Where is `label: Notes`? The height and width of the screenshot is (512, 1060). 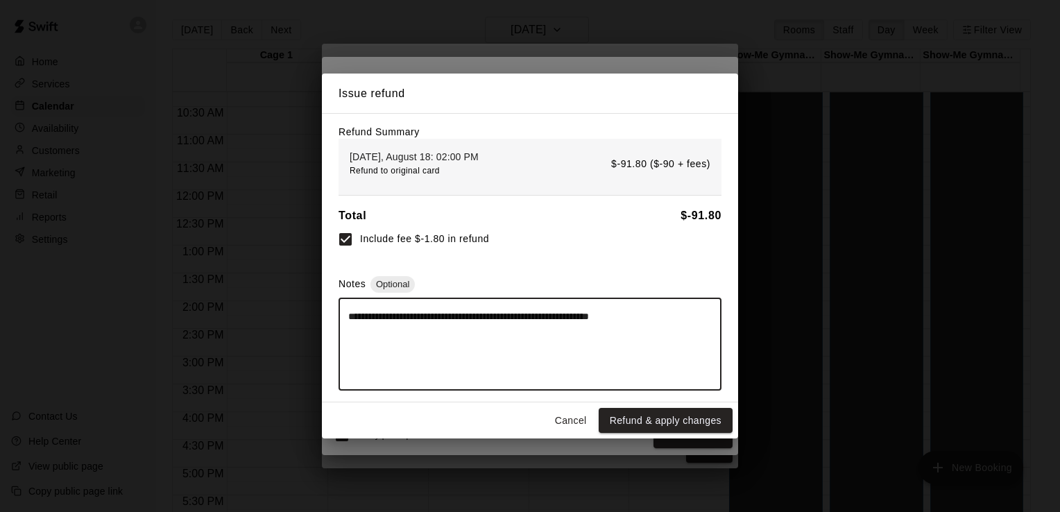 label: Notes is located at coordinates (352, 284).